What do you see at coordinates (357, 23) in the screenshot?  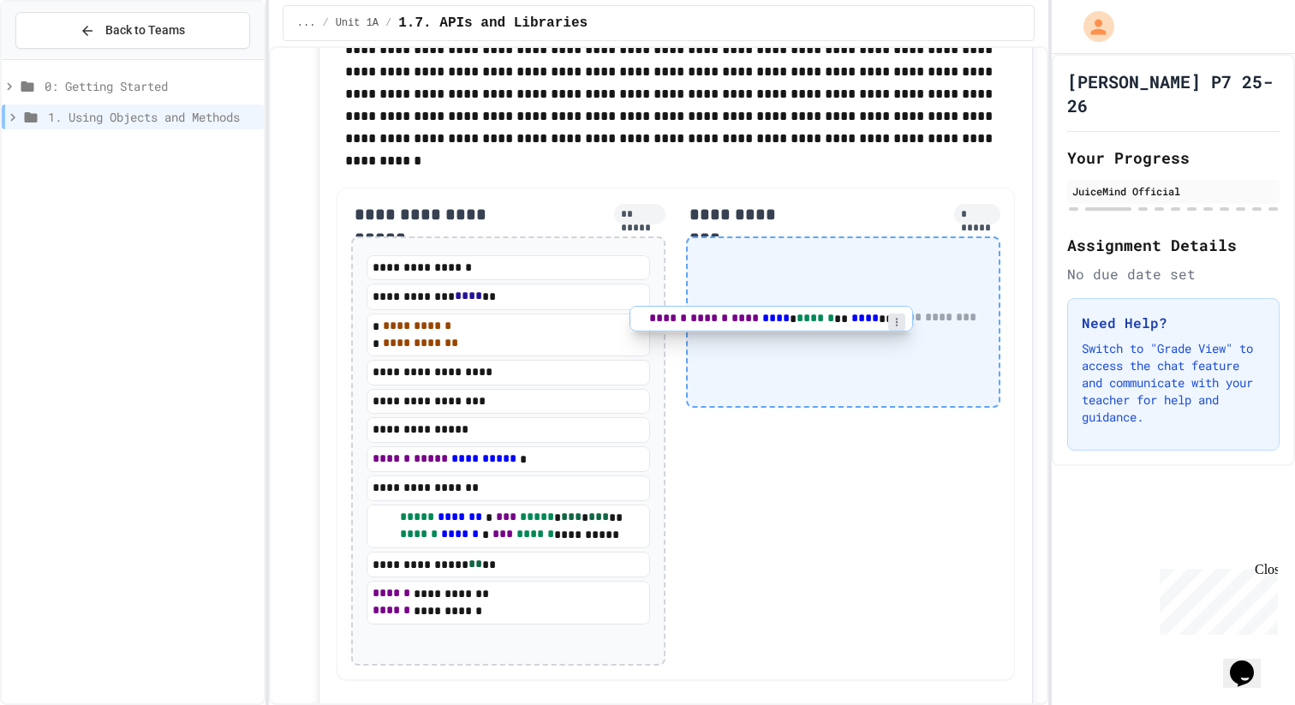 I see `span: Unit 1A` at bounding box center [357, 23].